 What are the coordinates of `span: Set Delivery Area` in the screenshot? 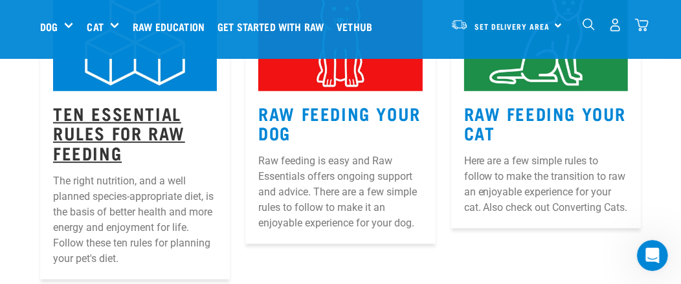 It's located at (512, 26).